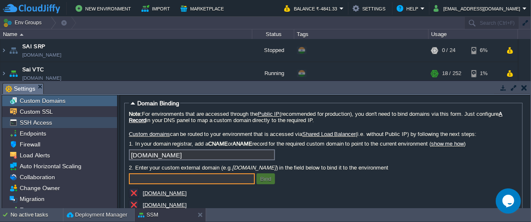  I want to click on a: Custom domains, so click(149, 134).